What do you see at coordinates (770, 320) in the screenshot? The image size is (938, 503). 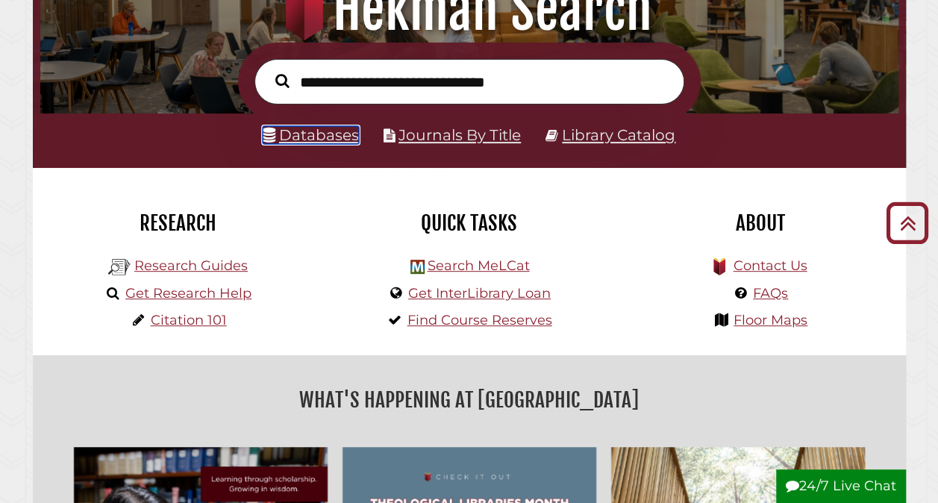 I see `a: Floor Maps` at bounding box center [770, 320].